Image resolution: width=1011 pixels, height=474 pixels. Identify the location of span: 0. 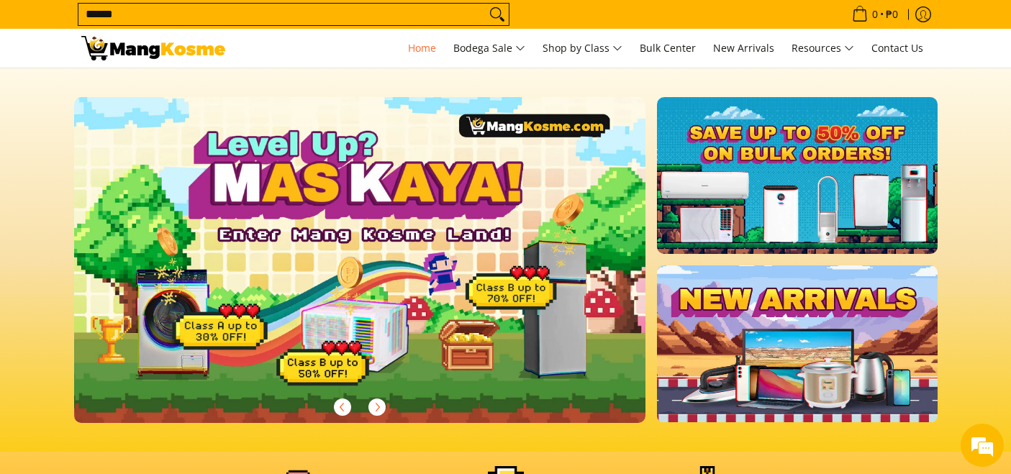
(875, 14).